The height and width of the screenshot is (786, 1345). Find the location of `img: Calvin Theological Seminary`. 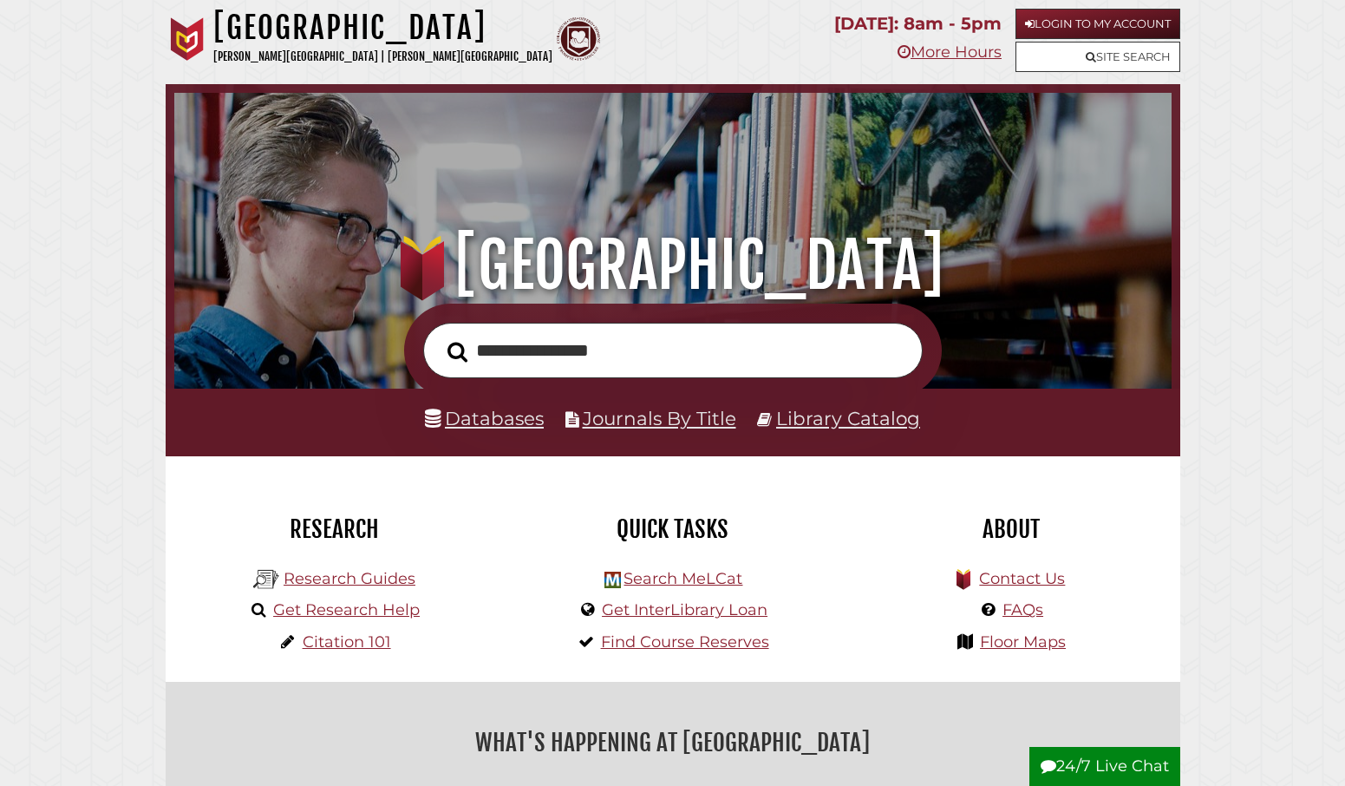

img: Calvin Theological Seminary is located at coordinates (578, 39).